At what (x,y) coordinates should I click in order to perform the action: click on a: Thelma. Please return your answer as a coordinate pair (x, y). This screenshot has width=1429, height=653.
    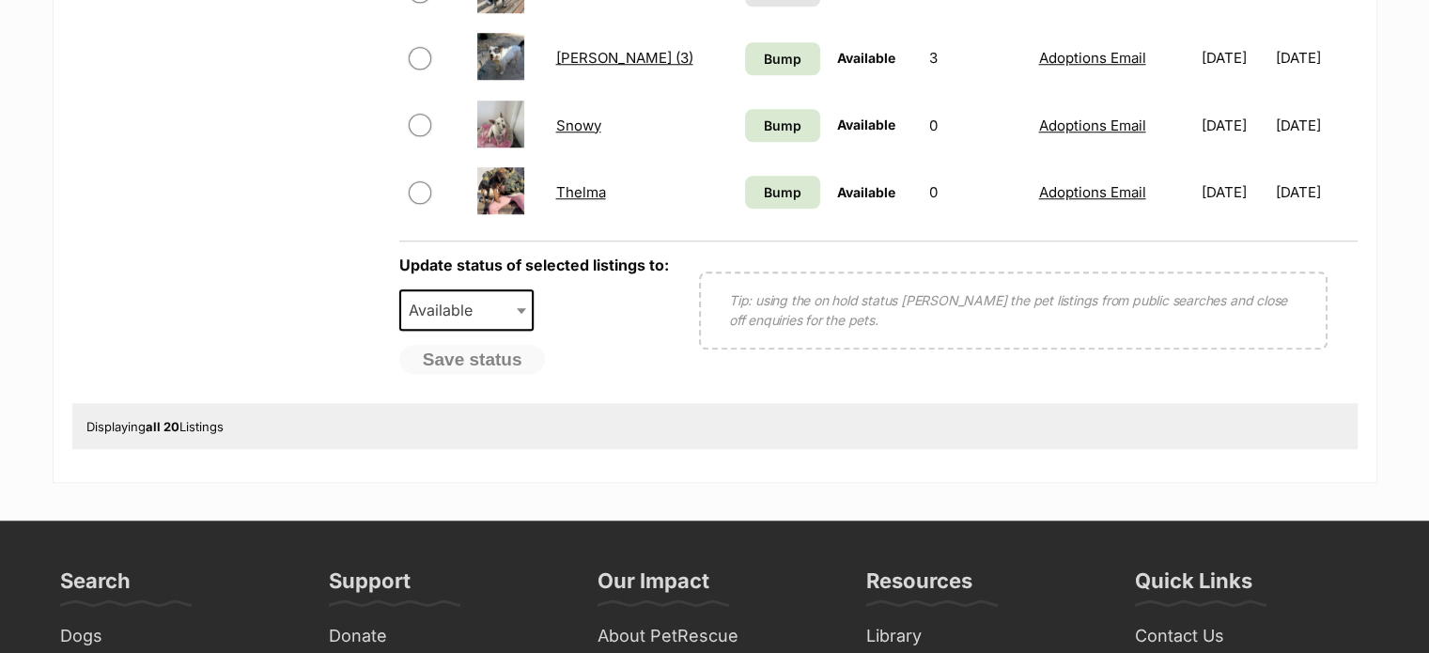
    Looking at the image, I should click on (580, 192).